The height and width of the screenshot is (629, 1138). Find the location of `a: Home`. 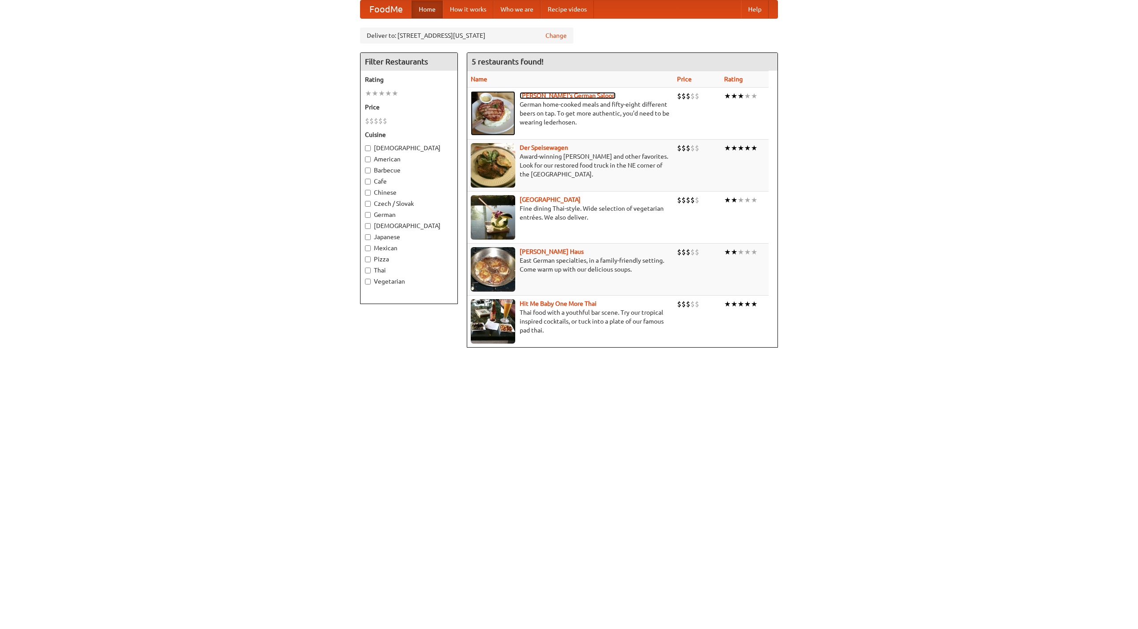

a: Home is located at coordinates (427, 9).